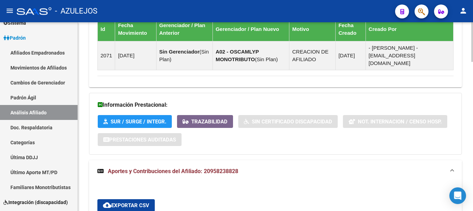 Image resolution: width=473 pixels, height=211 pixels. I want to click on button: Prestaciones Auditadas, so click(140, 140).